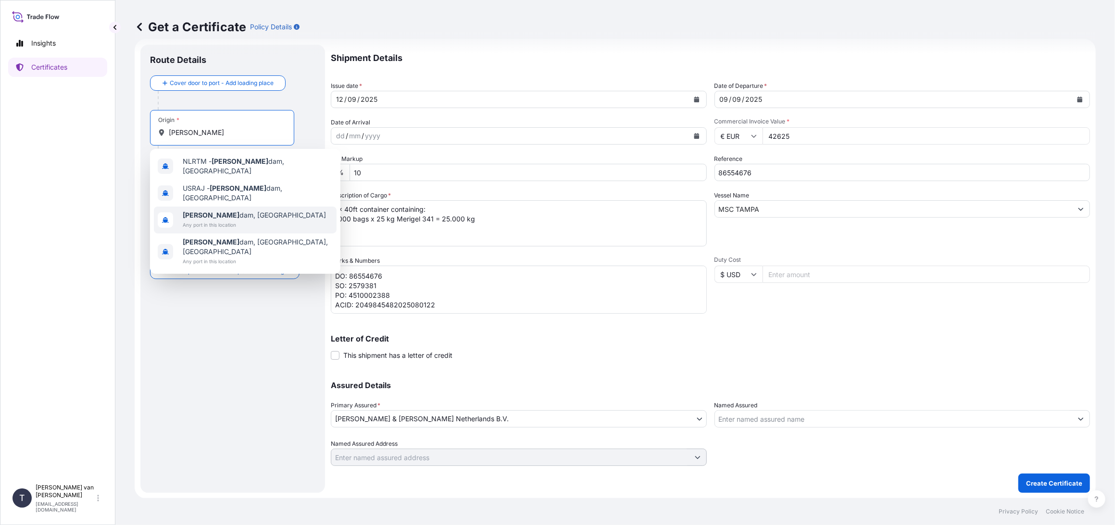  I want to click on span: Cover door to port - Add loading place, so click(222, 83).